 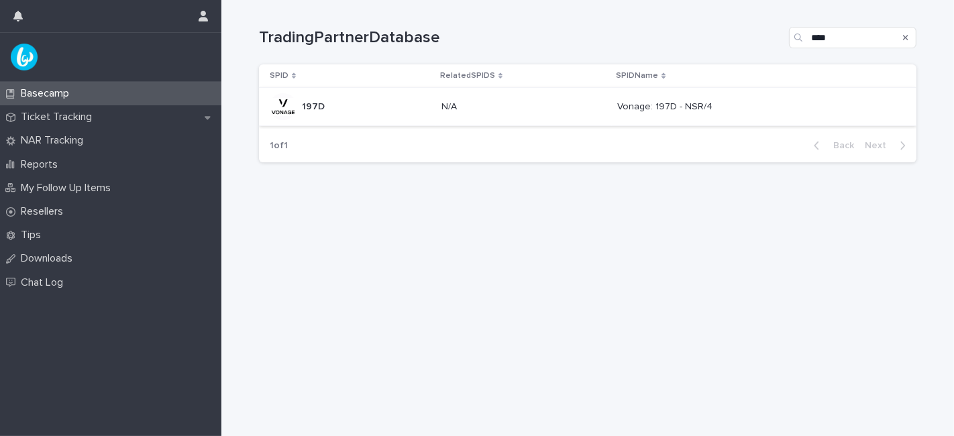 I want to click on p: Downloads, so click(x=49, y=258).